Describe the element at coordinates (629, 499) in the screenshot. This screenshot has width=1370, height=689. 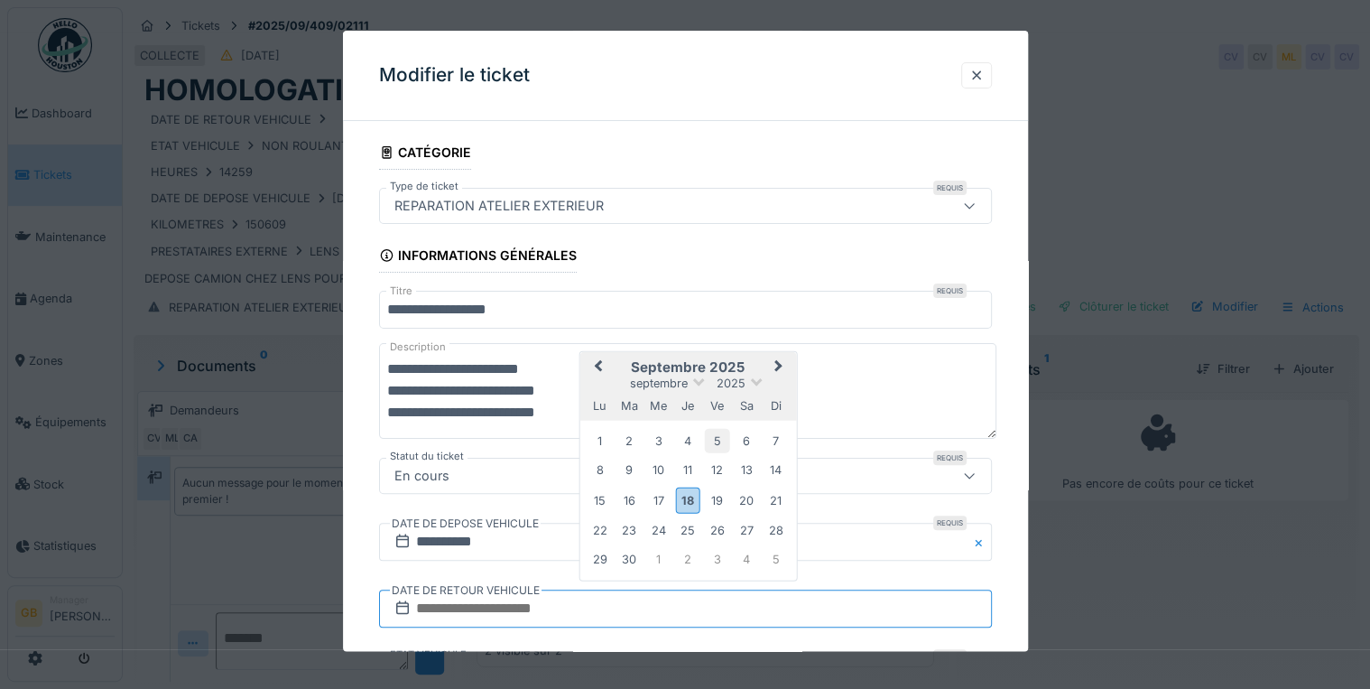
I see `div: Choose mardi 16 septembre 2025` at that location.